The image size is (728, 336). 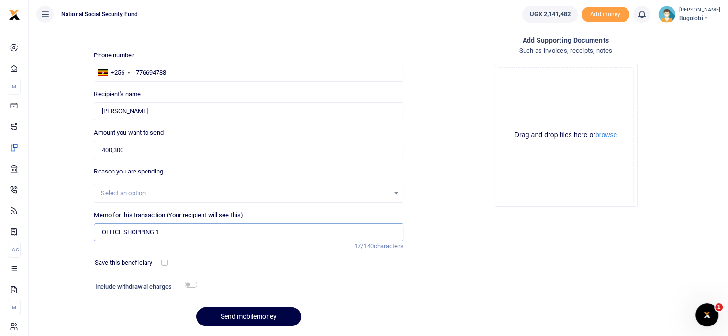 What do you see at coordinates (605, 13) in the screenshot?
I see `a: Add money` at bounding box center [605, 13].